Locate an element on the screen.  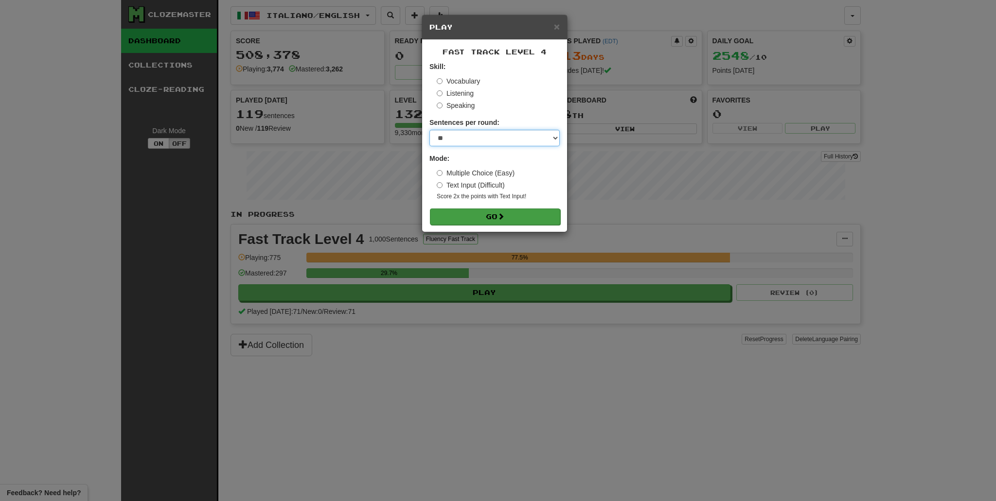
small: Score 2x the points with Text Input ! is located at coordinates (498, 196).